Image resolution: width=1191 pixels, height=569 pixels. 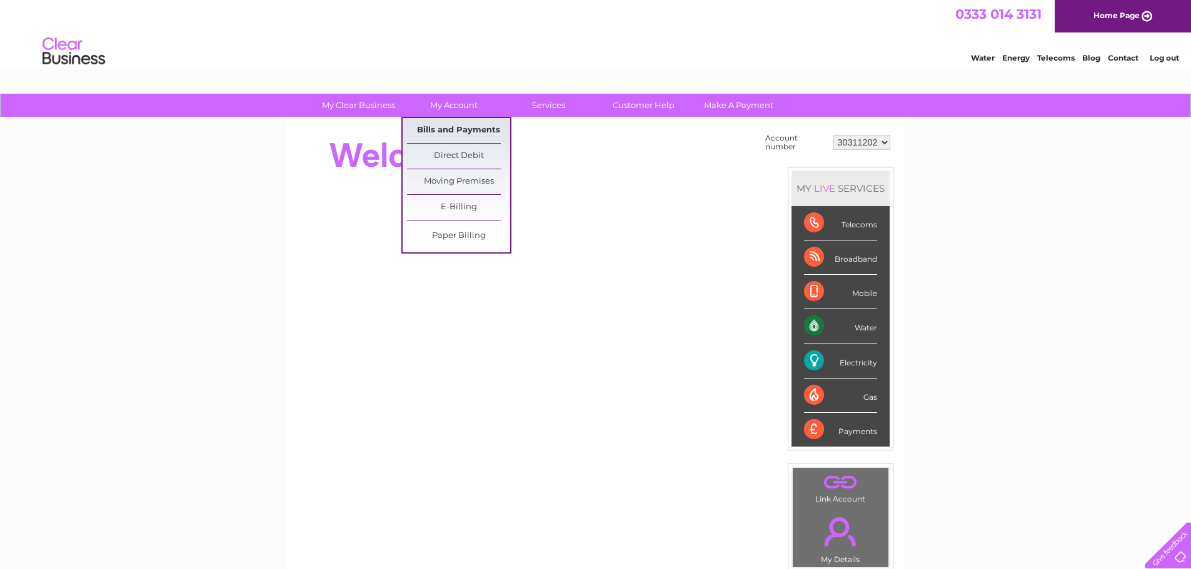 What do you see at coordinates (1164, 58) in the screenshot?
I see `a: Log out` at bounding box center [1164, 58].